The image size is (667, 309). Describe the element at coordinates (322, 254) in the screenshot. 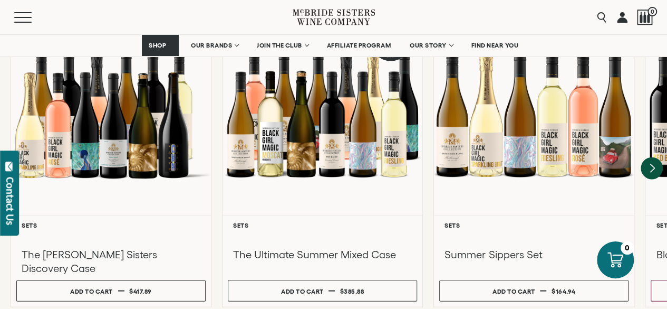

I see `h3: The Ultimate Summer Mixed Case` at that location.